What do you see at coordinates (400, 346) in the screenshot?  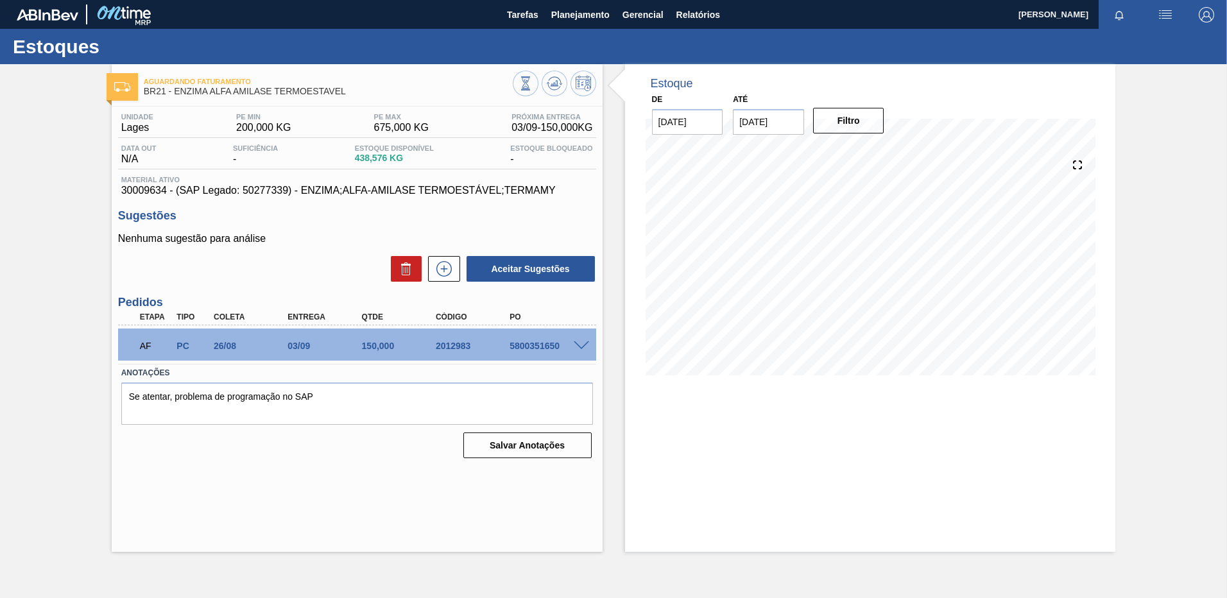 I see `div: 150,000` at bounding box center [400, 346].